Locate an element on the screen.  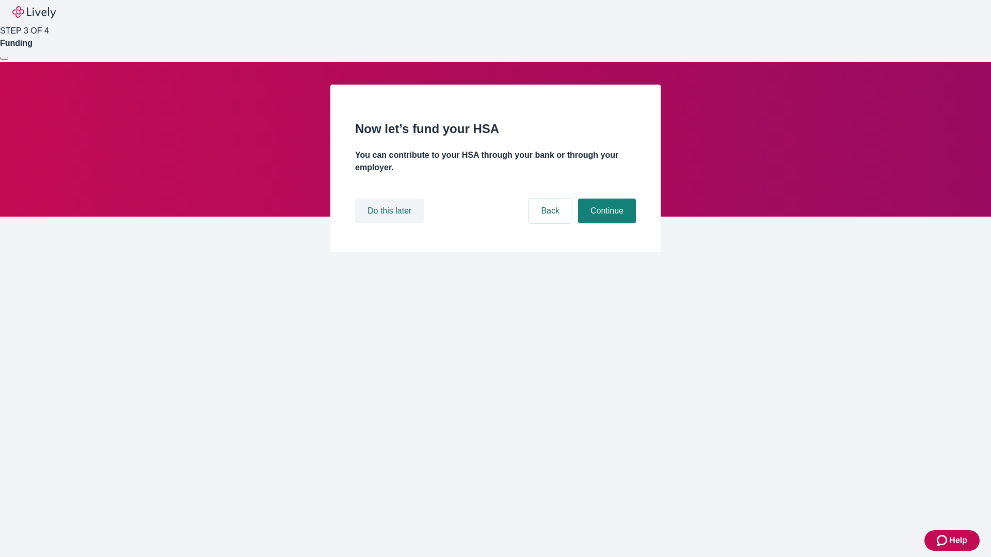
img: Lively is located at coordinates (34, 12).